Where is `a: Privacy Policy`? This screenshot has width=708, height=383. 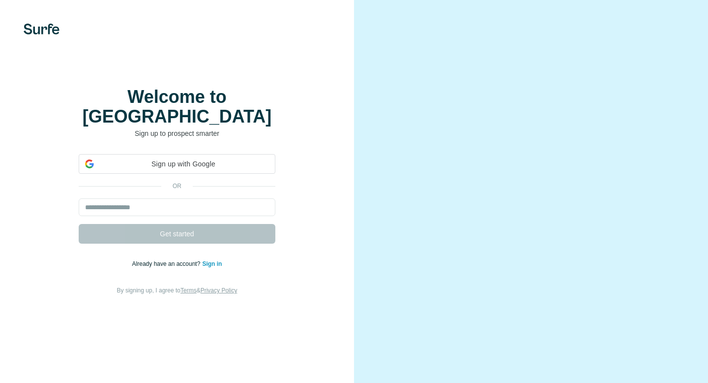
a: Privacy Policy is located at coordinates (219, 290).